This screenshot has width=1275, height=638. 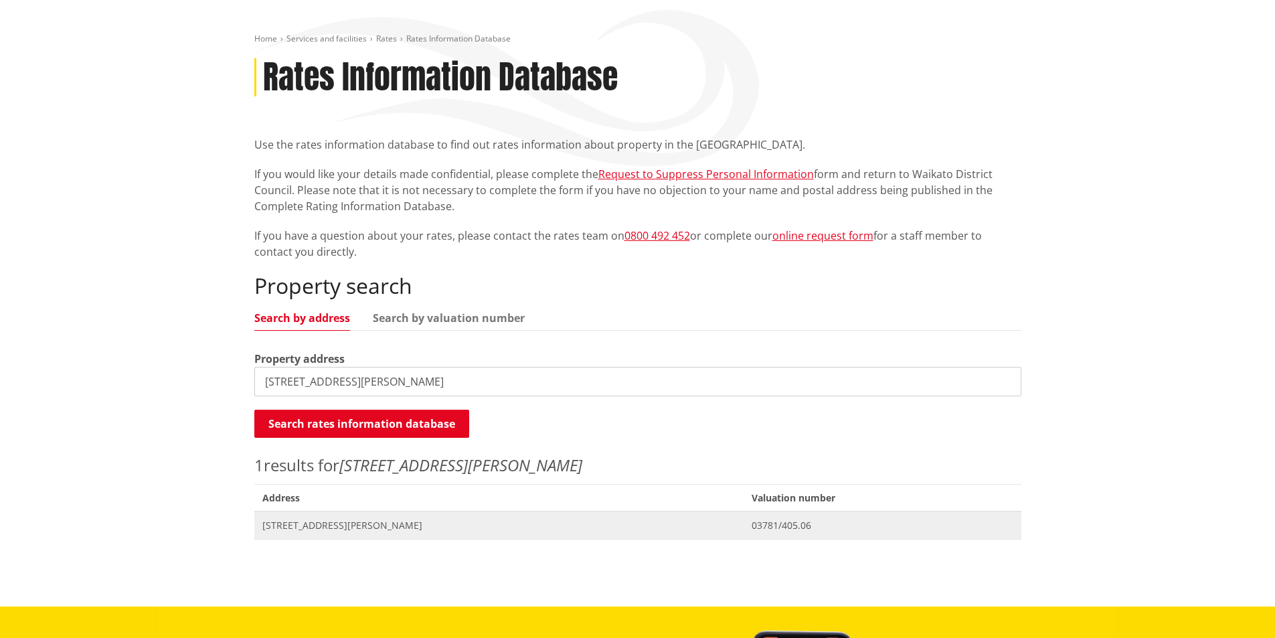 What do you see at coordinates (638, 465) in the screenshot?
I see `p: results for` at bounding box center [638, 465].